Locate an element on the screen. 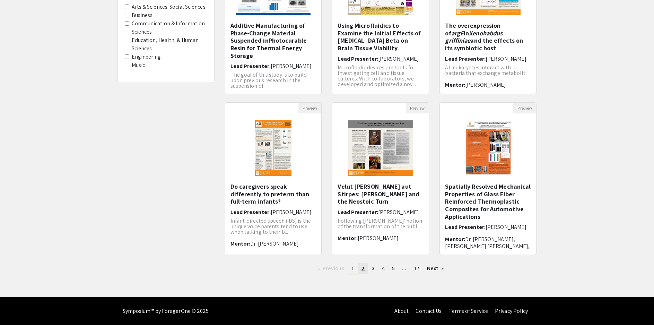  div: Open Presentation <p>Velut Flores aut Stirpes: Justus Lipsius and the Neostoic Turn</p> is located at coordinates (381, 179).